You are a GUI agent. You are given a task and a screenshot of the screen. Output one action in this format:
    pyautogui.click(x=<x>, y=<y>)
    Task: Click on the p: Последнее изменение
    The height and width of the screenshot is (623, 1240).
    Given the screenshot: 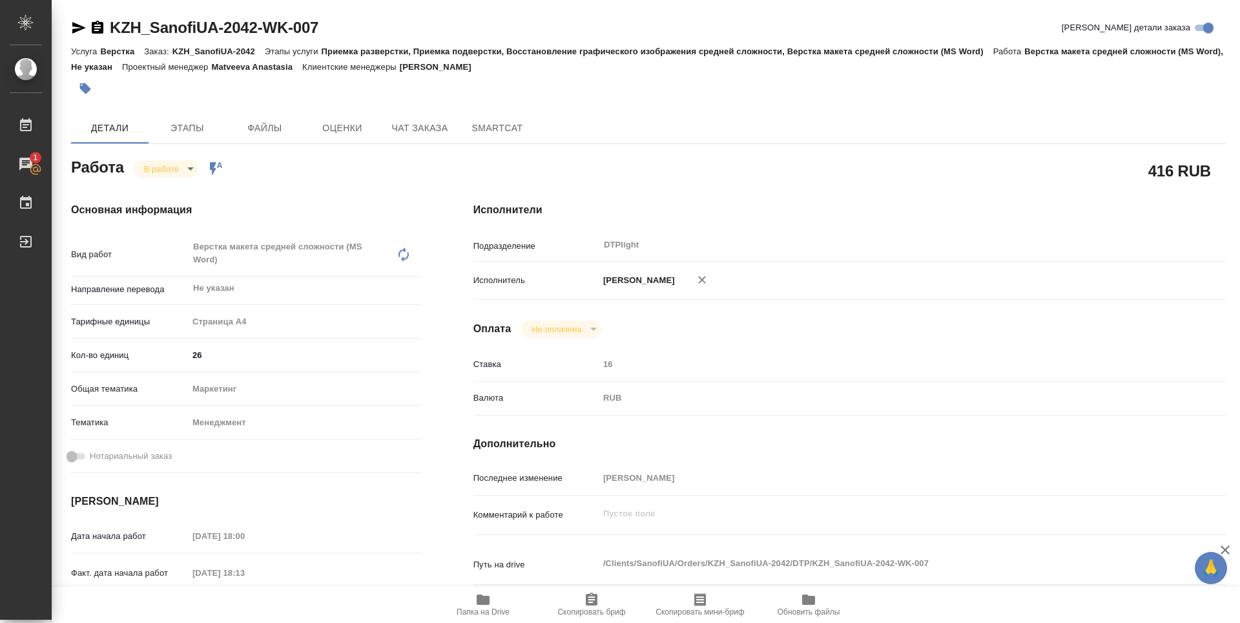 What is the action you would take?
    pyautogui.click(x=536, y=478)
    